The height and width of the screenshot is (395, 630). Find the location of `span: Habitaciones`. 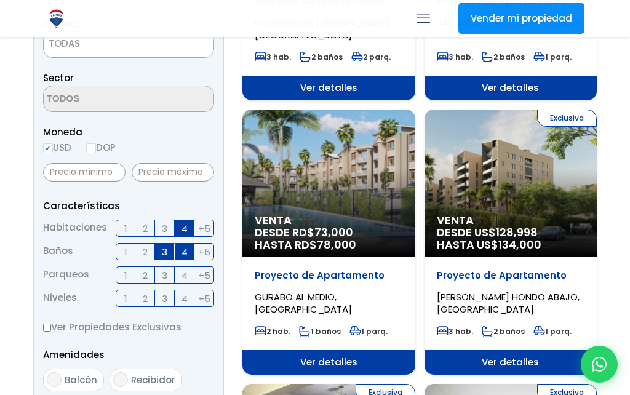

span: Habitaciones is located at coordinates (75, 228).